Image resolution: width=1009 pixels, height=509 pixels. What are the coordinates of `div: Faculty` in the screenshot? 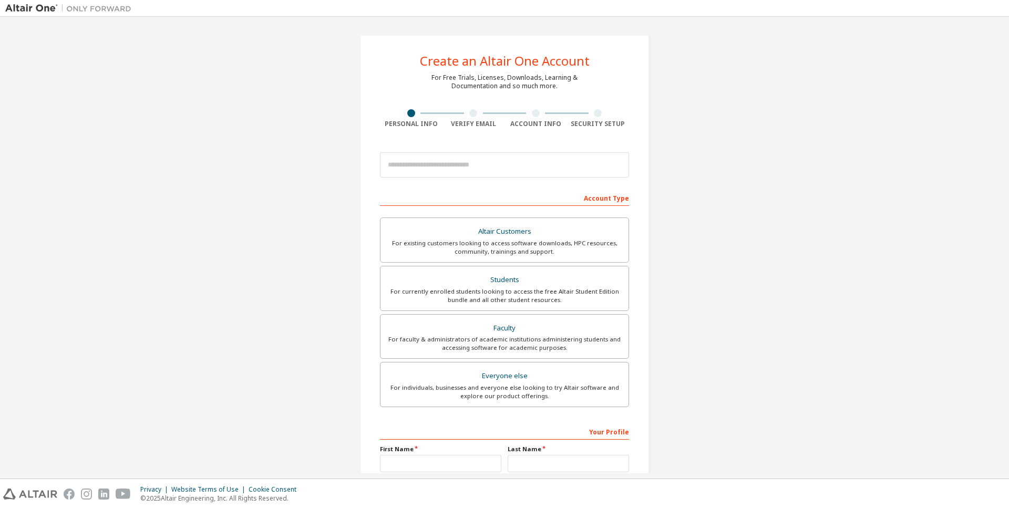 It's located at (504, 328).